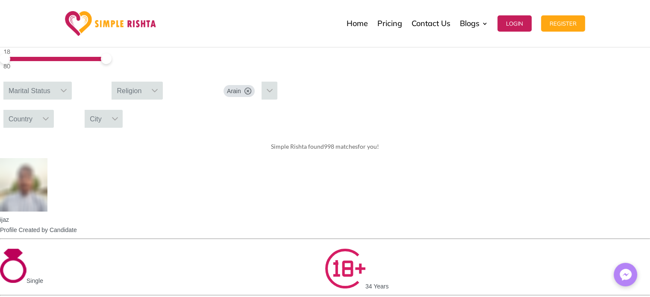 This screenshot has height=297, width=650. Describe the element at coordinates (563, 24) in the screenshot. I see `a: Register` at that location.